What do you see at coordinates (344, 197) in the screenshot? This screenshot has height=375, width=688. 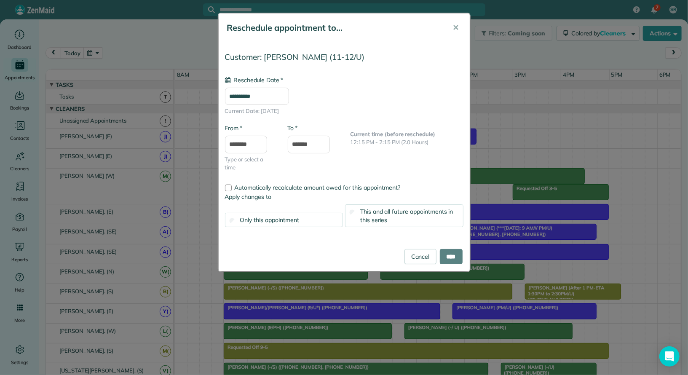 I see `label: Apply changes to` at bounding box center [344, 197].